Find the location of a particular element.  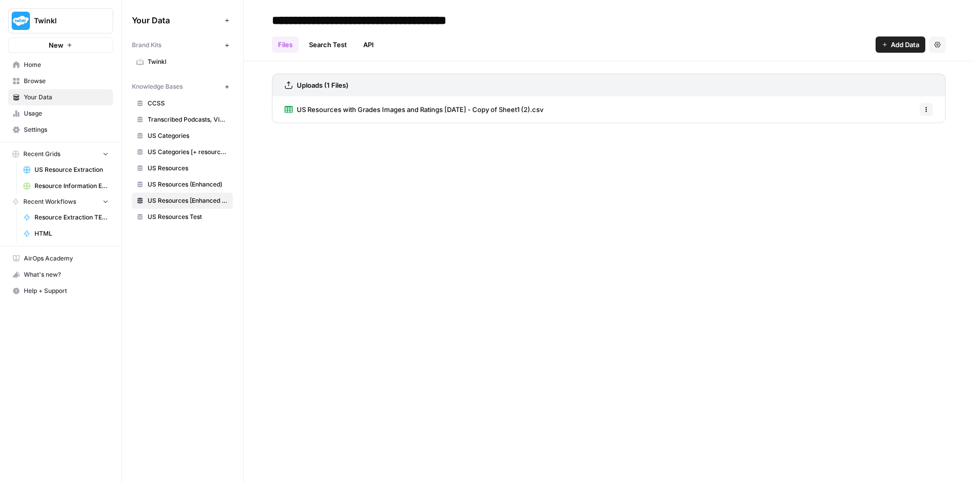

a: US Resource Extraction is located at coordinates (66, 170).